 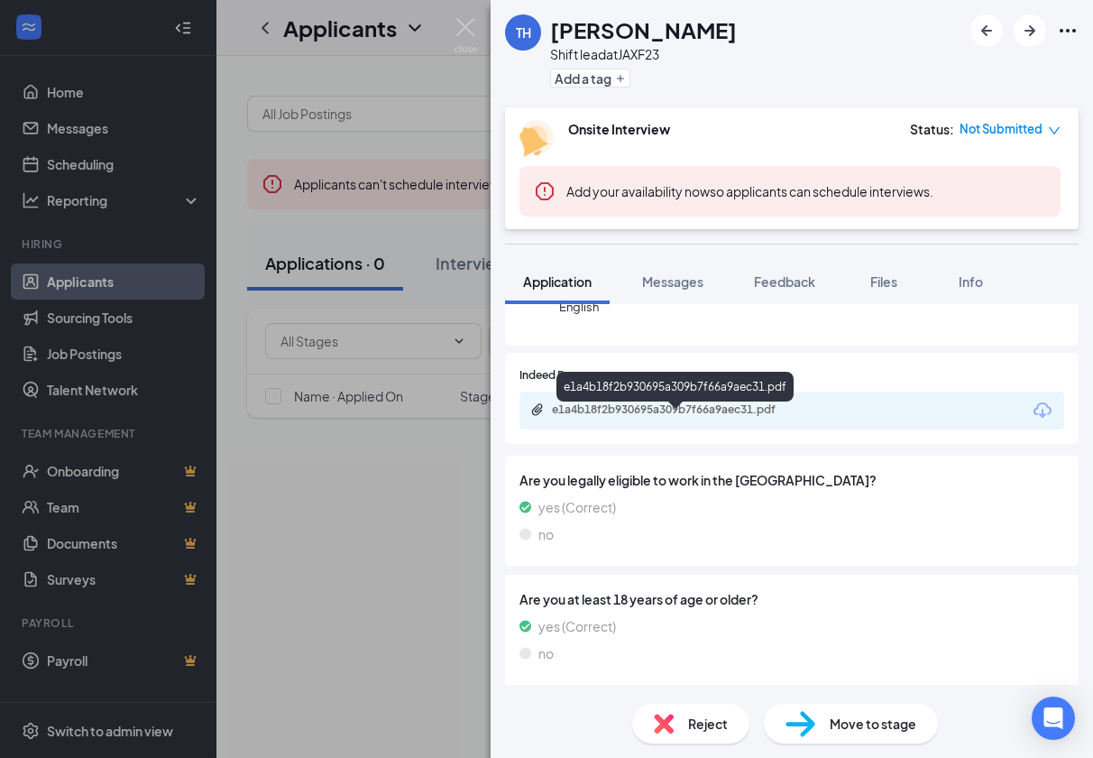 I want to click on div: Shift lead at JAXF23, so click(x=643, y=54).